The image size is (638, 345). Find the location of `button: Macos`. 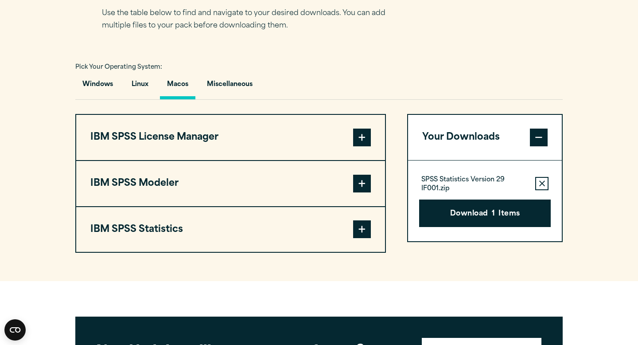

button: Macos is located at coordinates (178, 86).